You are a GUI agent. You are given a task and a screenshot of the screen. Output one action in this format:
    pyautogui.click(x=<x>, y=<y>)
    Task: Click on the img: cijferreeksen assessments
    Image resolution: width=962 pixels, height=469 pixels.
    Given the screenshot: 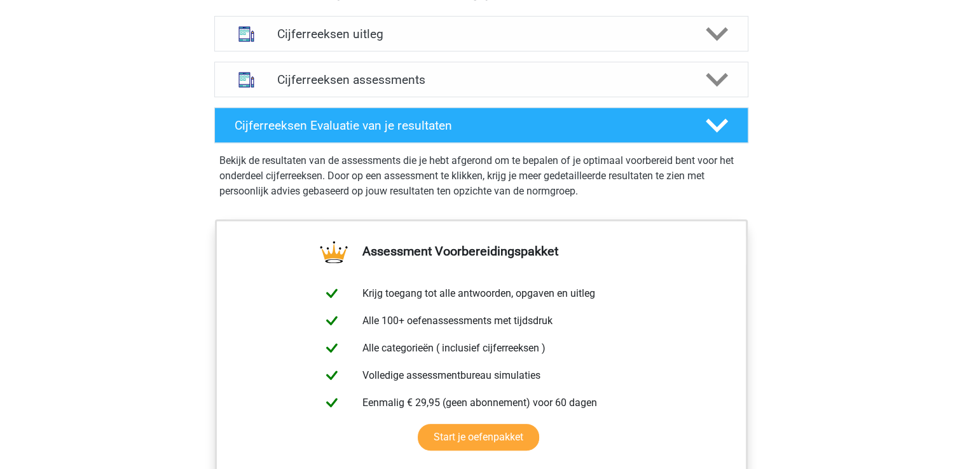 What is the action you would take?
    pyautogui.click(x=246, y=80)
    